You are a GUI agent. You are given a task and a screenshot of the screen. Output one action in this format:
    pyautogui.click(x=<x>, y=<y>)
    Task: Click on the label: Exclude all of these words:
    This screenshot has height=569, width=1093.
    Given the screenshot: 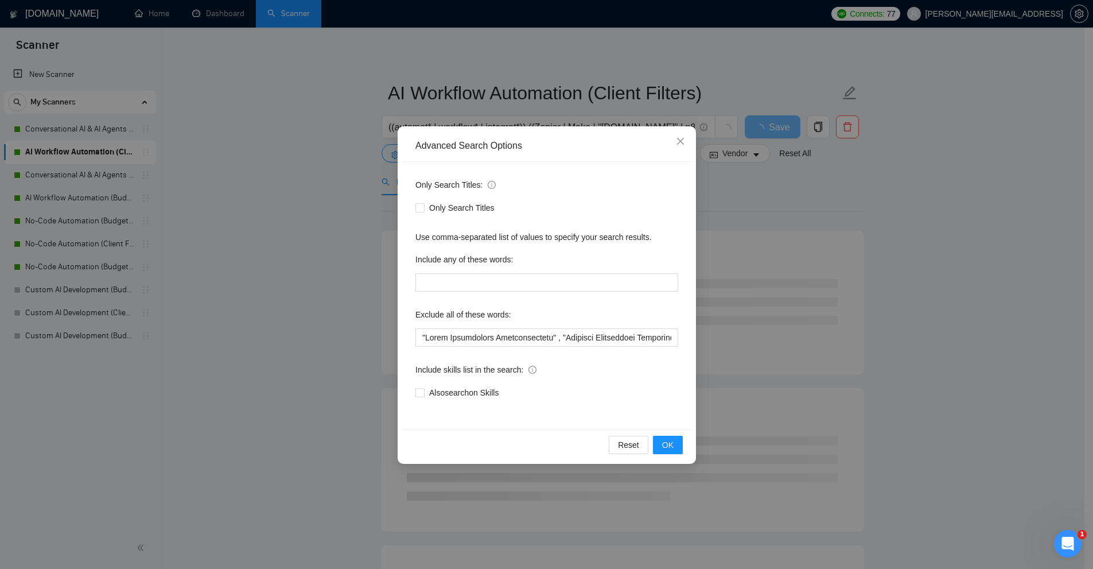 What is the action you would take?
    pyautogui.click(x=463, y=314)
    